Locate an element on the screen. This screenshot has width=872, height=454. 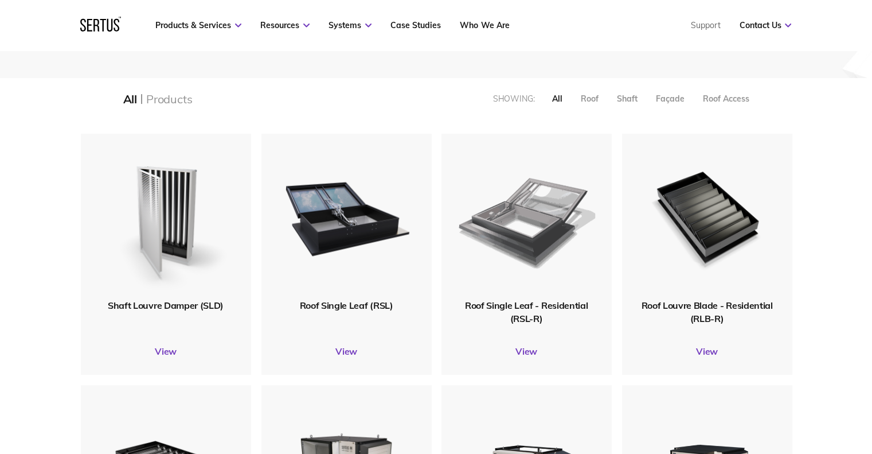
span: Roof Louvre Blade - Residential (RLB-R) is located at coordinates (706, 311).